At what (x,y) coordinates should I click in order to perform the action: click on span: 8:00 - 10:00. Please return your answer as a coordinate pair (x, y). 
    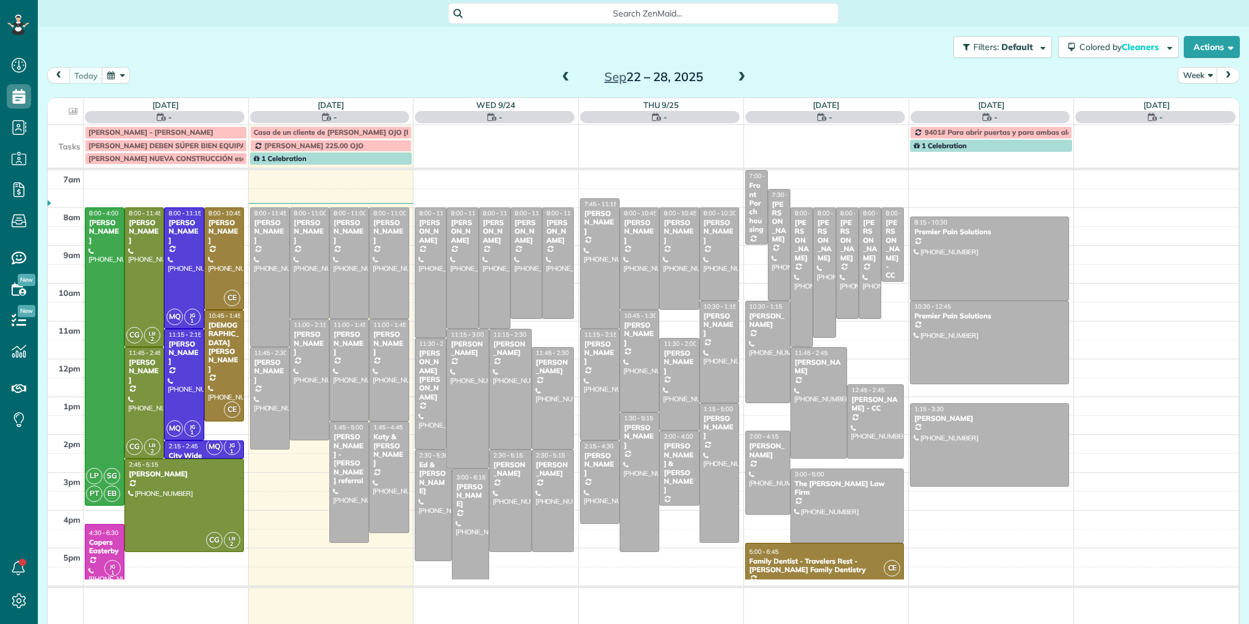
    Looking at the image, I should click on (902, 213).